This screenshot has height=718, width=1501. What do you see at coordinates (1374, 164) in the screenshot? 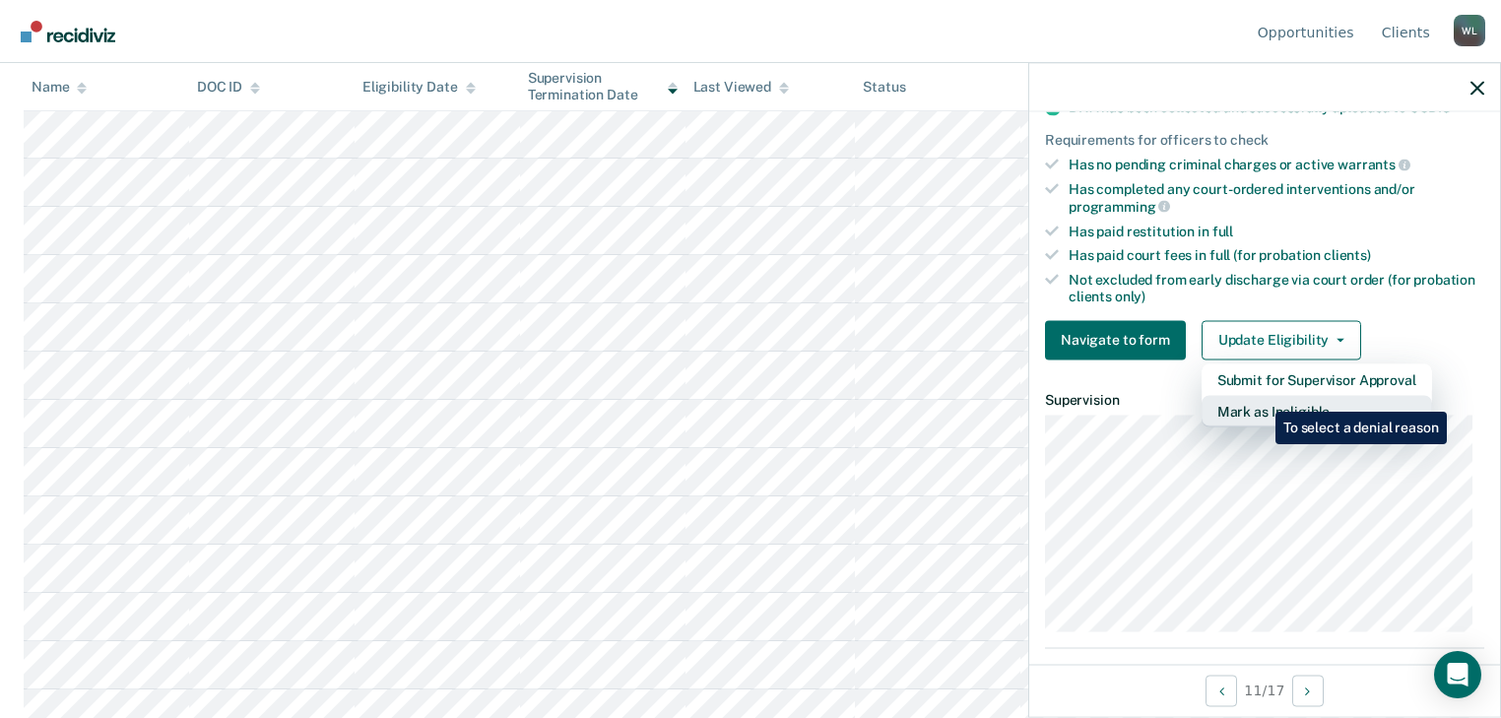
I see `span: warrants` at bounding box center [1374, 164].